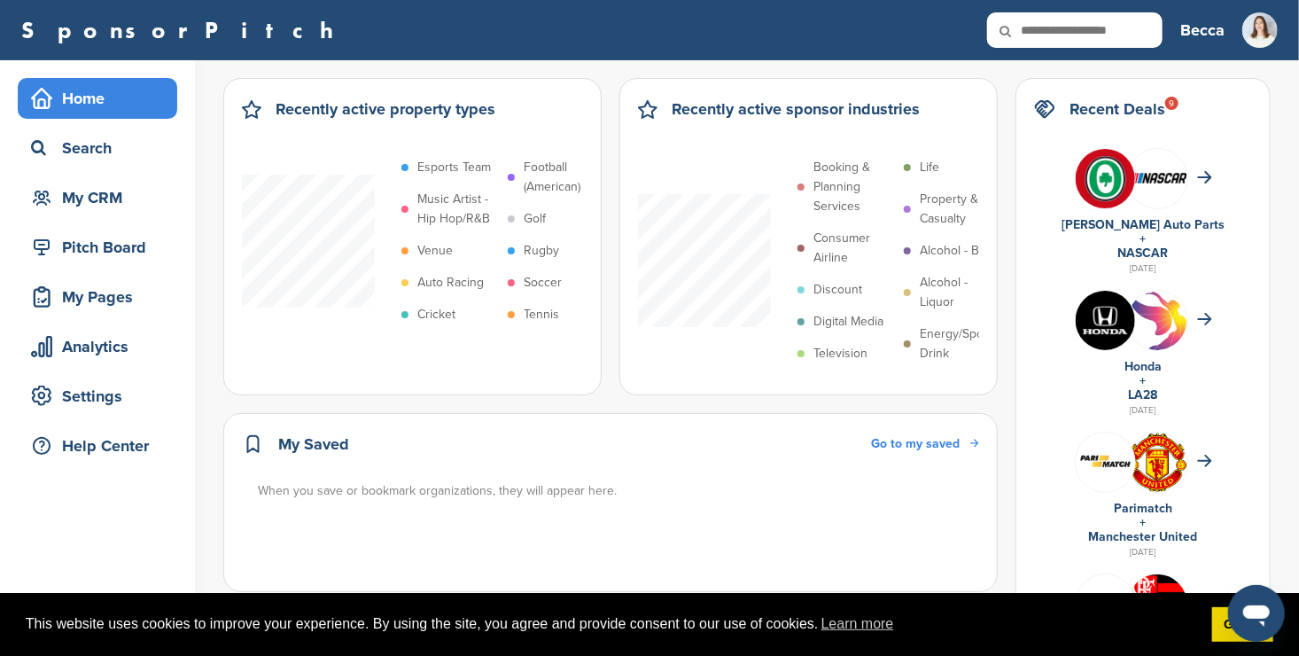 Image resolution: width=1299 pixels, height=656 pixels. I want to click on a: Analytics, so click(97, 346).